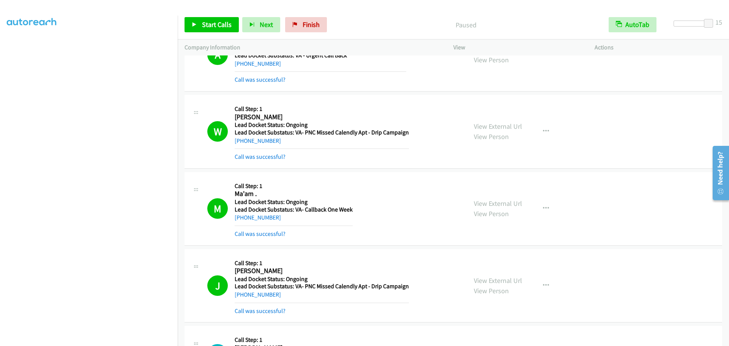 The image size is (729, 346). I want to click on p: Paused, so click(466, 25).